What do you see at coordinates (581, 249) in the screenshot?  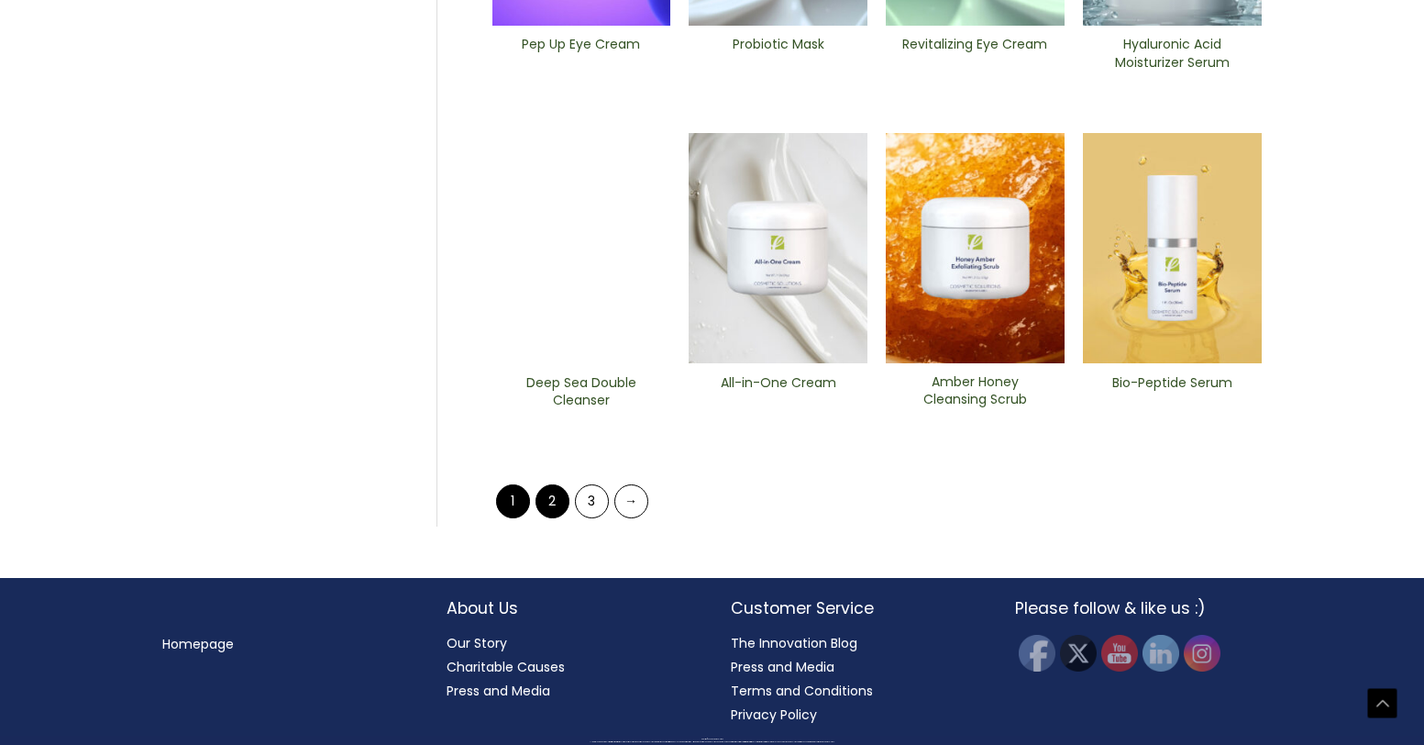 I see `img: Deep Sea Double Cleanser` at bounding box center [581, 249].